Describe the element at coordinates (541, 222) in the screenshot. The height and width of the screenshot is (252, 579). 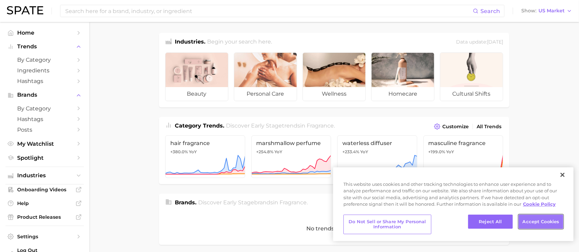
I see `button: Accept Cookies` at that location.